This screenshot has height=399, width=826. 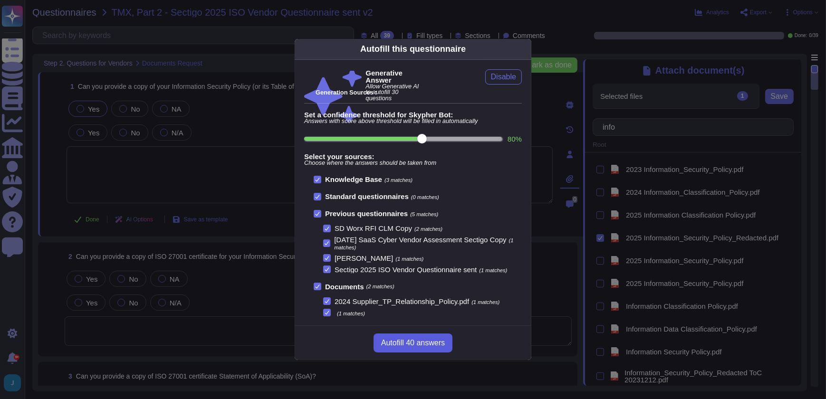 What do you see at coordinates (503, 77) in the screenshot?
I see `button: Disable` at bounding box center [503, 77].